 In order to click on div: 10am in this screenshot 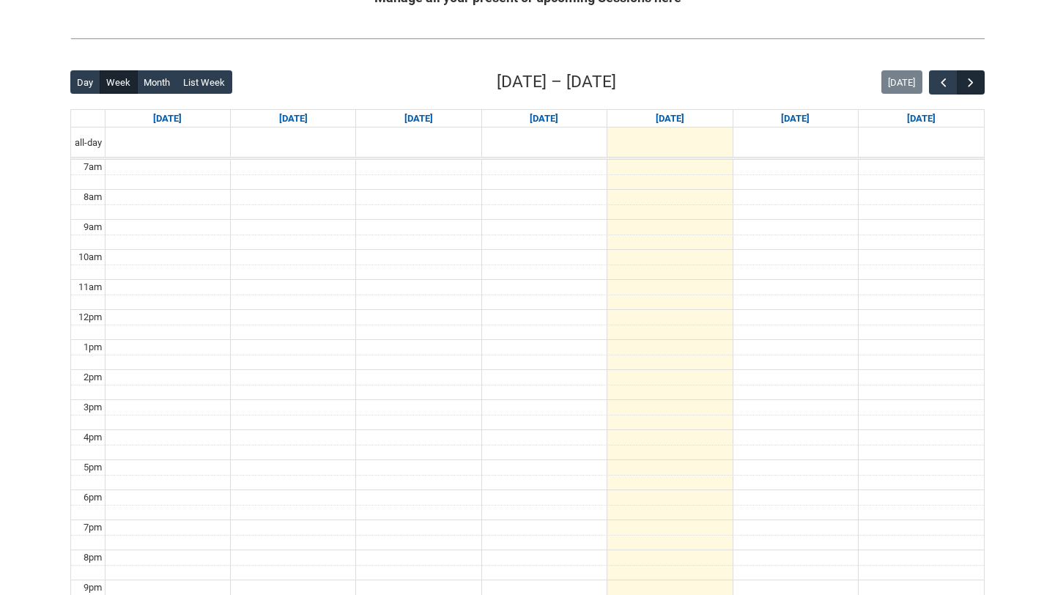, I will do `click(90, 257)`.